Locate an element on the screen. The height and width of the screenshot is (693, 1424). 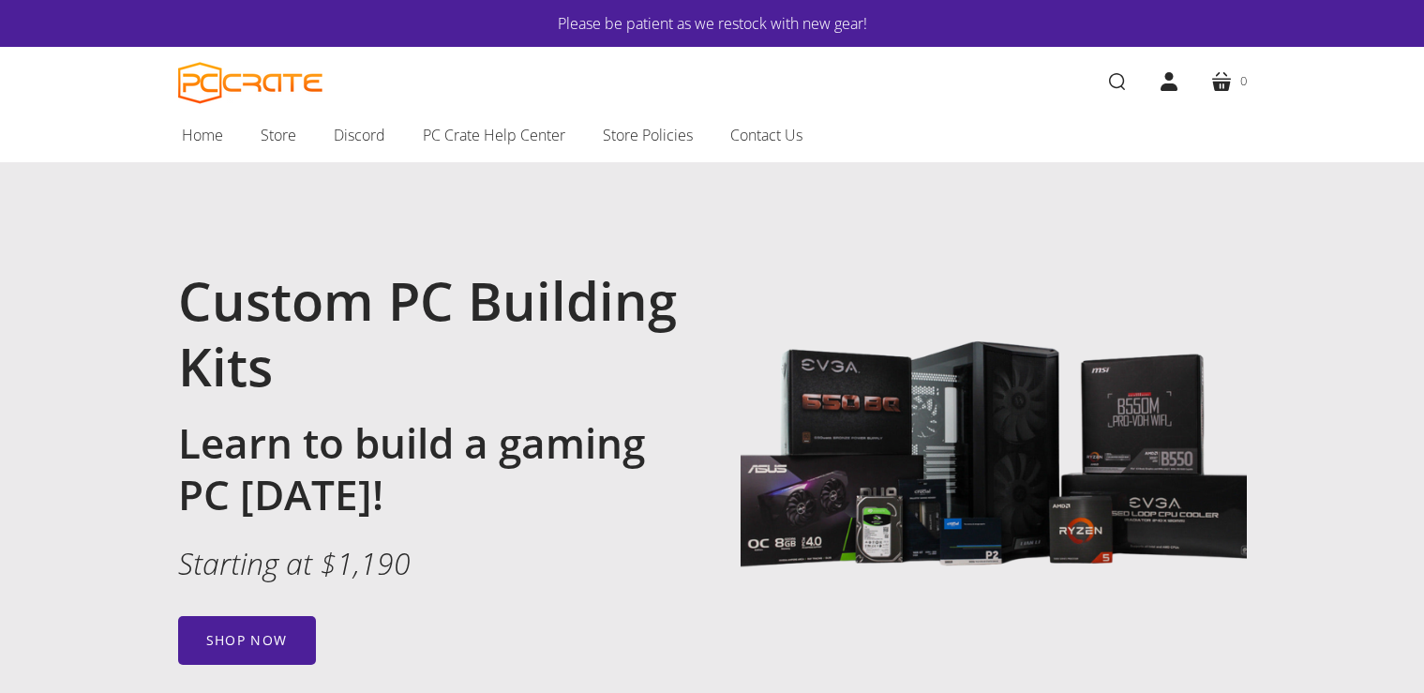
a: Discord is located at coordinates (359, 135).